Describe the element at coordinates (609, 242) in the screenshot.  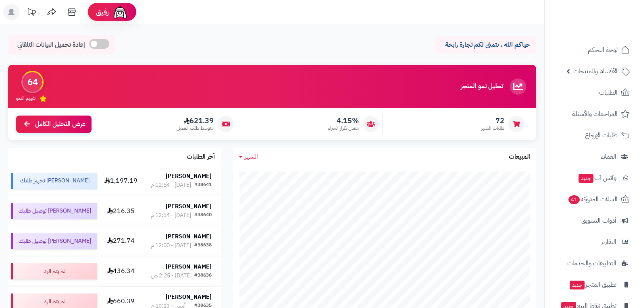
I see `span: التقارير` at that location.